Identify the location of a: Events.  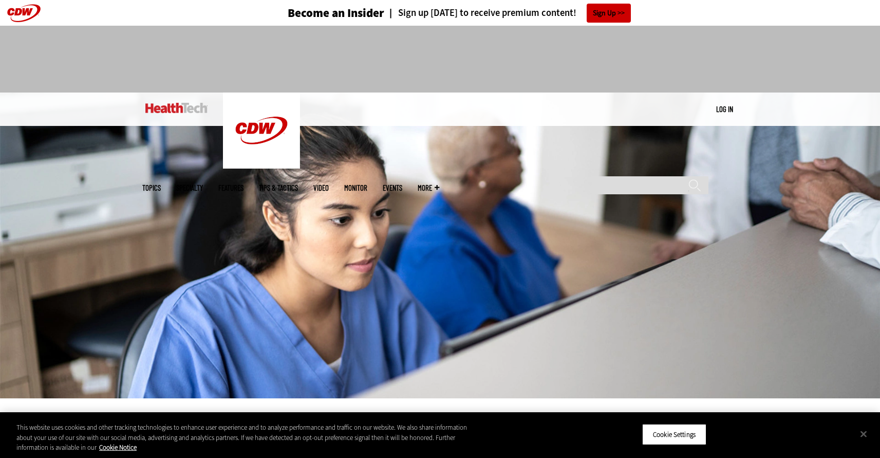
(393, 188).